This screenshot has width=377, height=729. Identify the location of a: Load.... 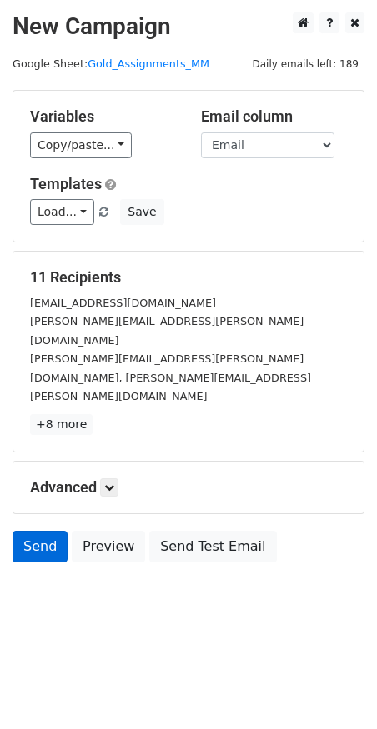
(62, 212).